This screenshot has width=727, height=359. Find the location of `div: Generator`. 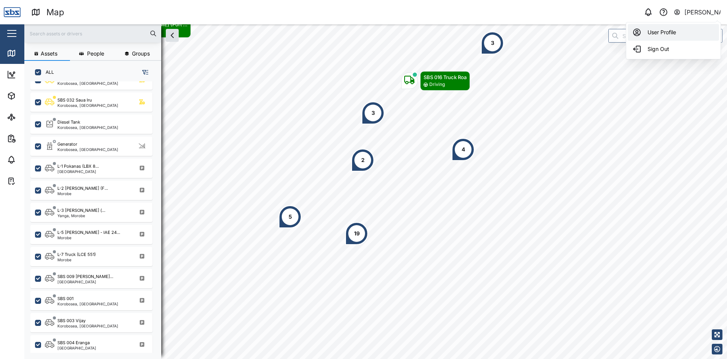

div: Generator is located at coordinates (67, 144).